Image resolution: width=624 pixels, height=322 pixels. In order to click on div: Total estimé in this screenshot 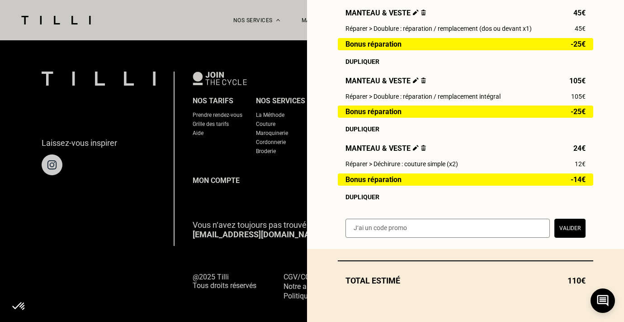, I will do `click(465, 280)`.